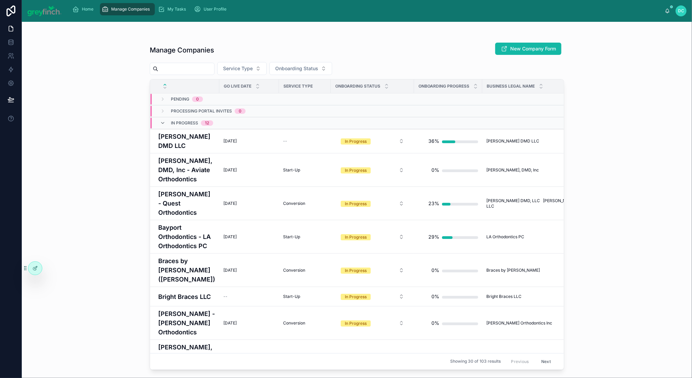  I want to click on a: Bayport Orthodontics - LA Orthodontics PC, so click(187, 237).